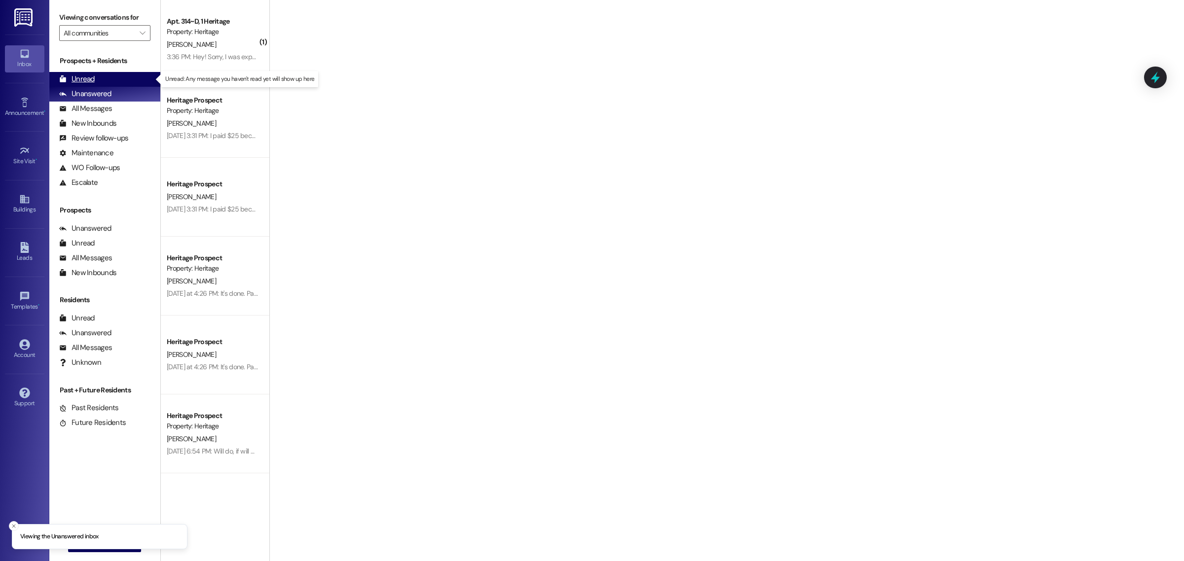  Describe the element at coordinates (25, 204) in the screenshot. I see `a: Buildings` at that location.